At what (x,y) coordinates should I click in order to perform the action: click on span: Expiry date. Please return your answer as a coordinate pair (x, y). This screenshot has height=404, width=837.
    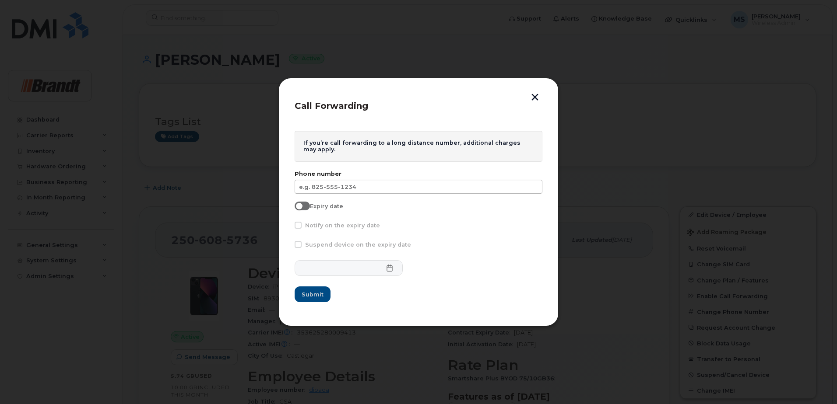
    Looking at the image, I should click on (326, 206).